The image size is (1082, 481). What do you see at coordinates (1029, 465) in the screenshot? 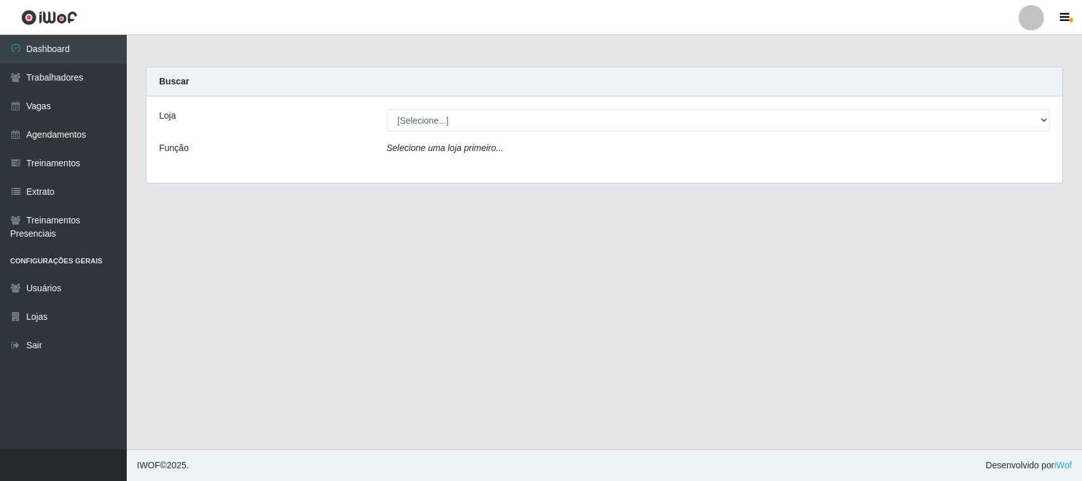
I see `span: Desenvolvido por` at bounding box center [1029, 465].